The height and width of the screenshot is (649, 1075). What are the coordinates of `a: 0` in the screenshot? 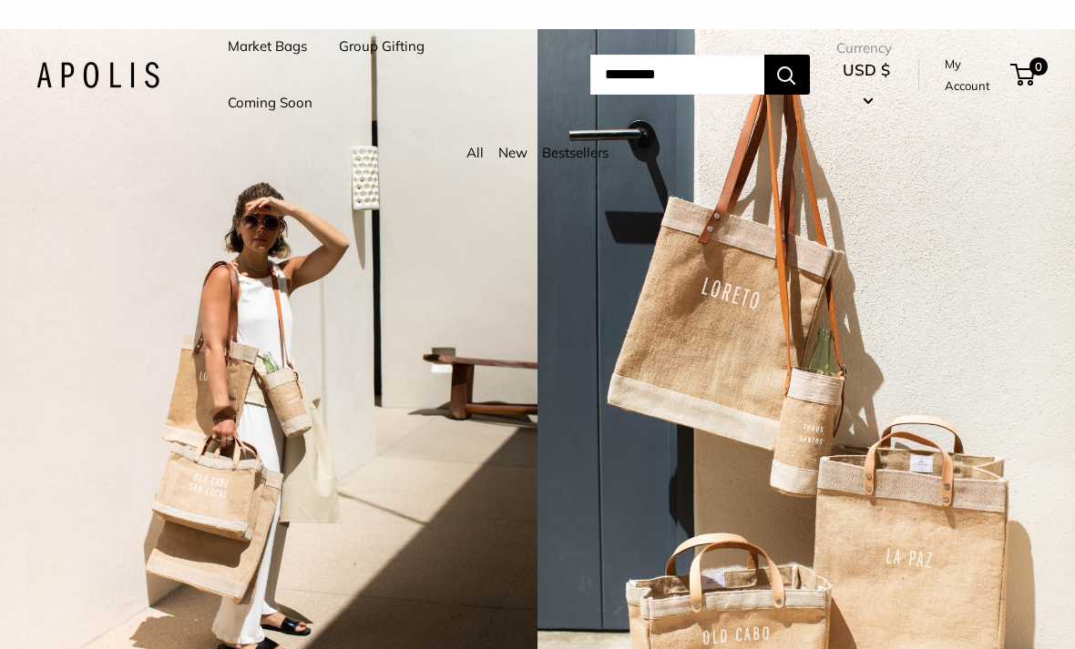 It's located at (1023, 75).